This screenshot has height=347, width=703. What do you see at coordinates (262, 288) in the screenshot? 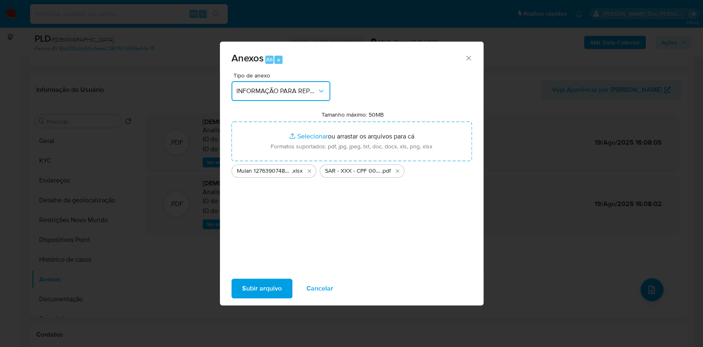
I see `span: Subir arquivo` at bounding box center [262, 288].